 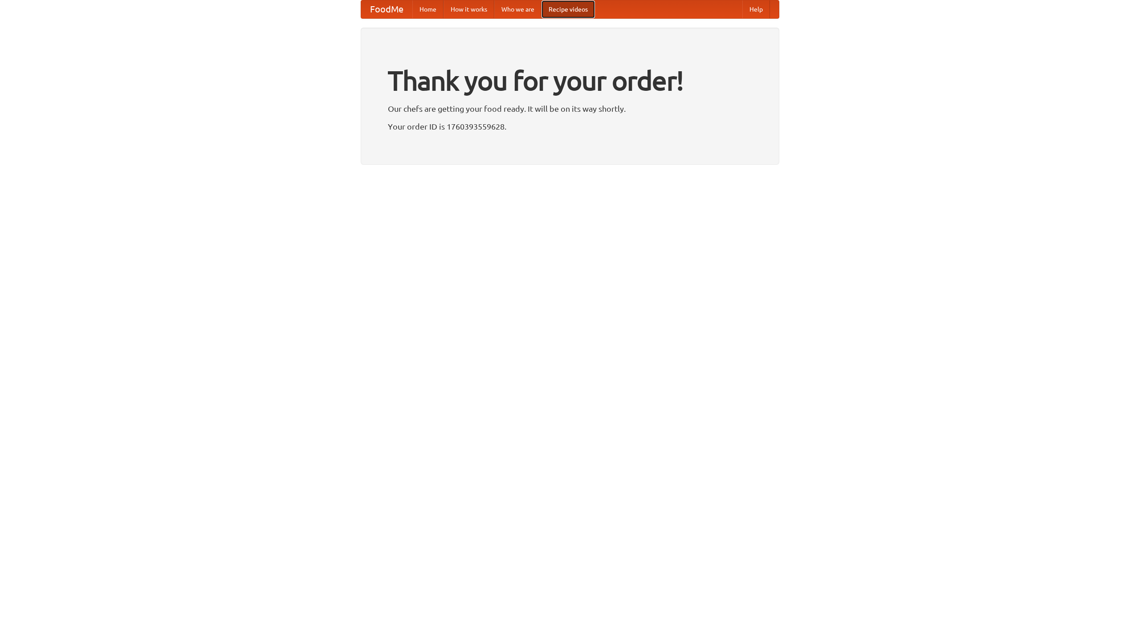 I want to click on a: Recipe videos, so click(x=568, y=9).